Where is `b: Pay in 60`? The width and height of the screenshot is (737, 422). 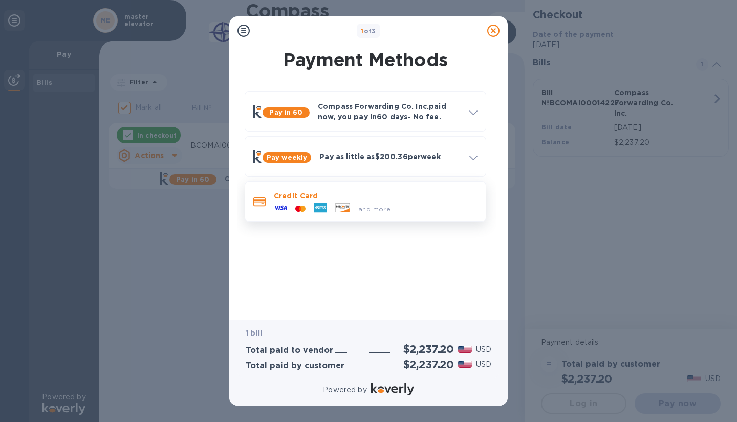
b: Pay in 60 is located at coordinates (286, 112).